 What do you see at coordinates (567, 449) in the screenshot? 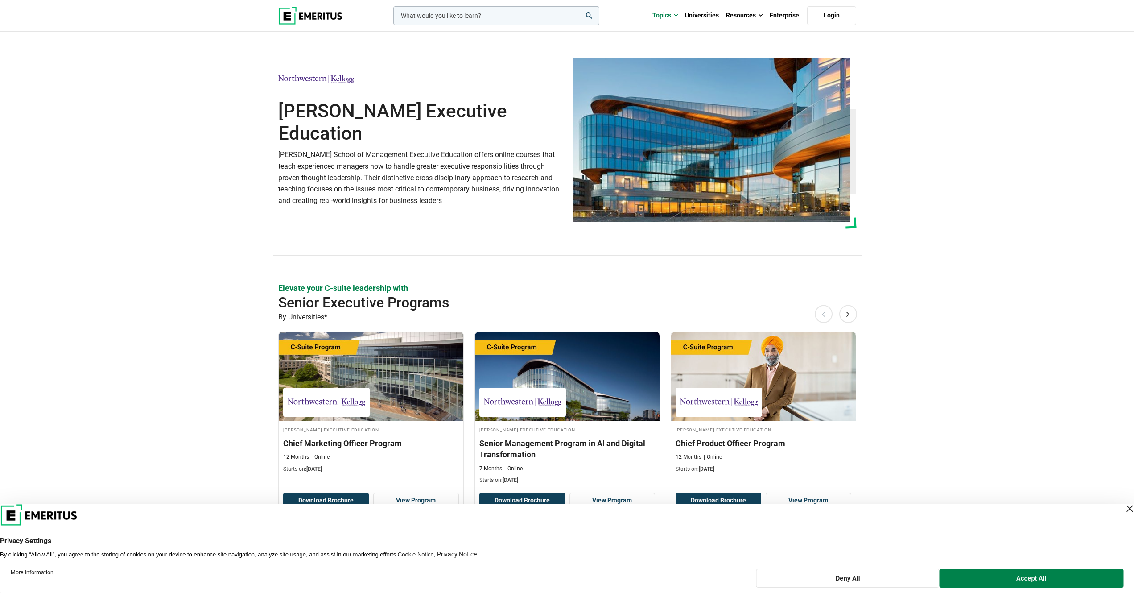
I see `h3: Senior Management Program in AI and Digital Transformation` at bounding box center [567, 449].